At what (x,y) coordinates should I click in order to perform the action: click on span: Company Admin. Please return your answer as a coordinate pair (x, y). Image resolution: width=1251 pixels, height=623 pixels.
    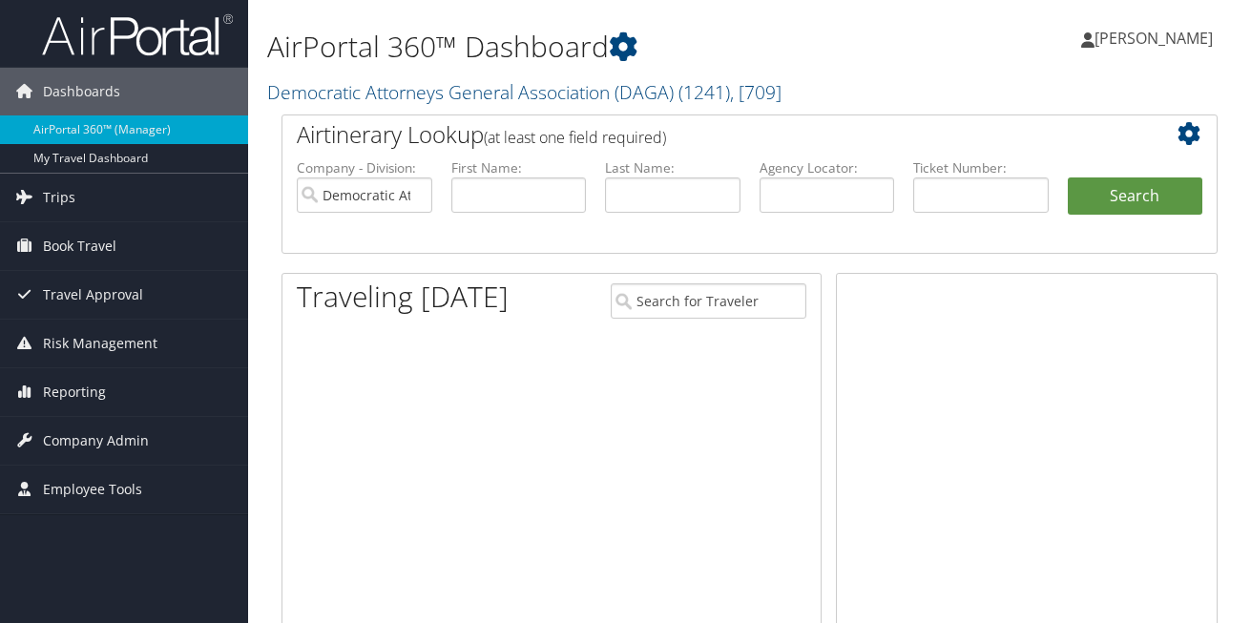
    Looking at the image, I should click on (95, 441).